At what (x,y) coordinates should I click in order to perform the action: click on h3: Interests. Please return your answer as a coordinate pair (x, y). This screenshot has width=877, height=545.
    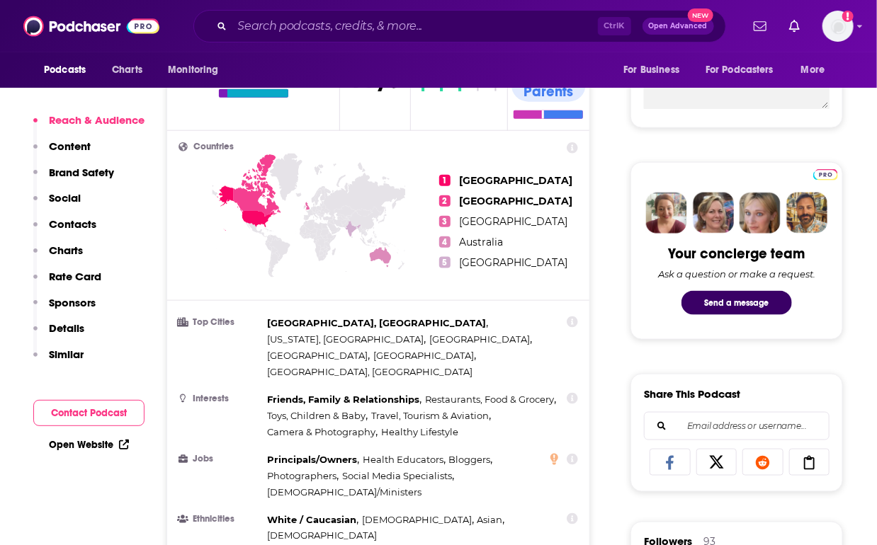
    Looking at the image, I should click on (220, 399).